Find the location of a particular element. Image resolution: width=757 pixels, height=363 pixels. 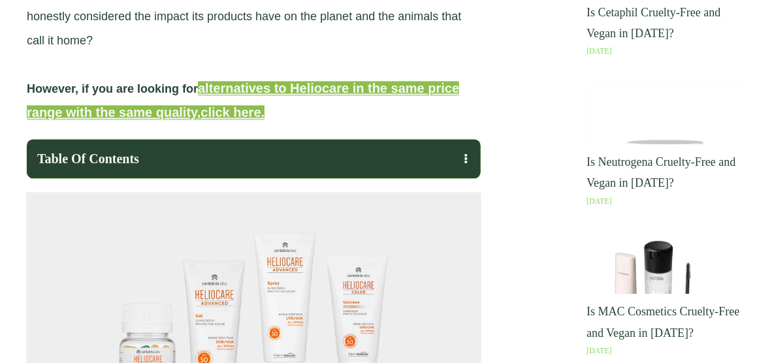

strong: Table Of Contents is located at coordinates (88, 159).